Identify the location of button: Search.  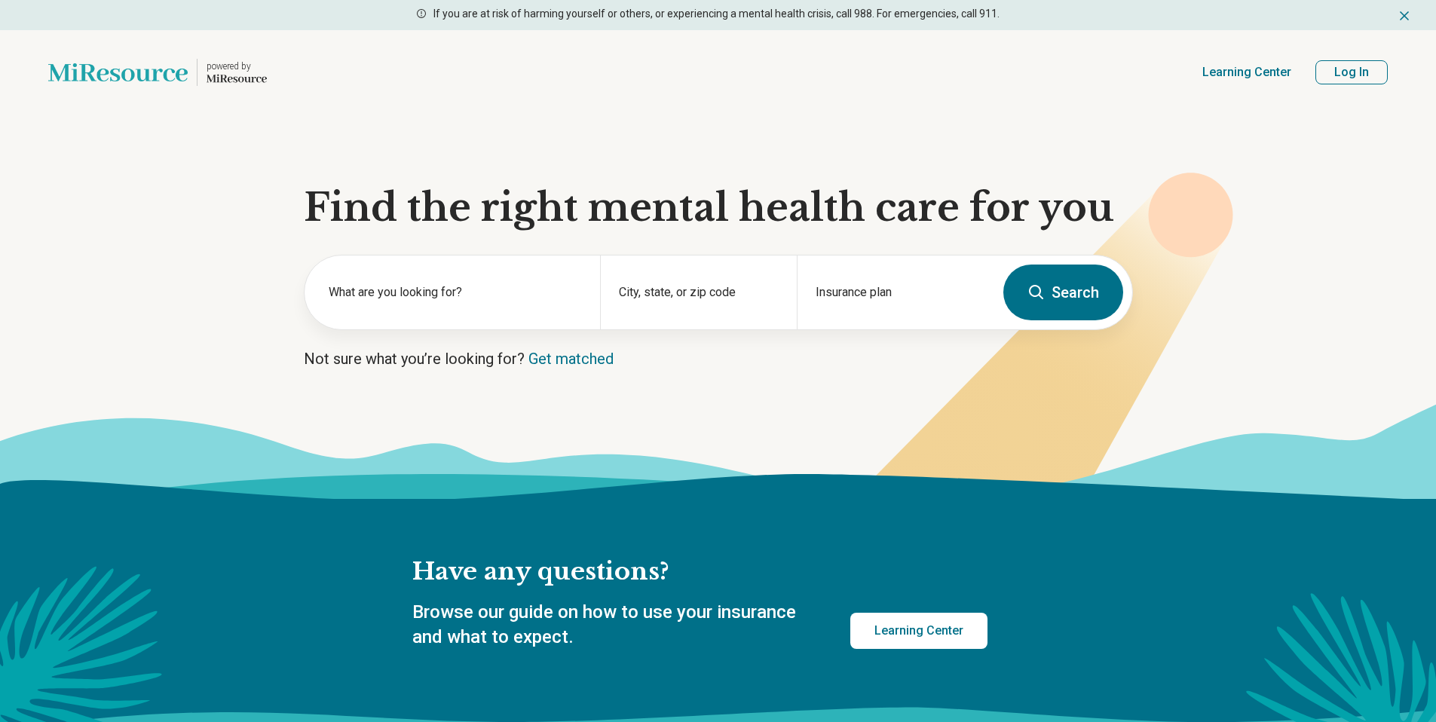
(1063, 292).